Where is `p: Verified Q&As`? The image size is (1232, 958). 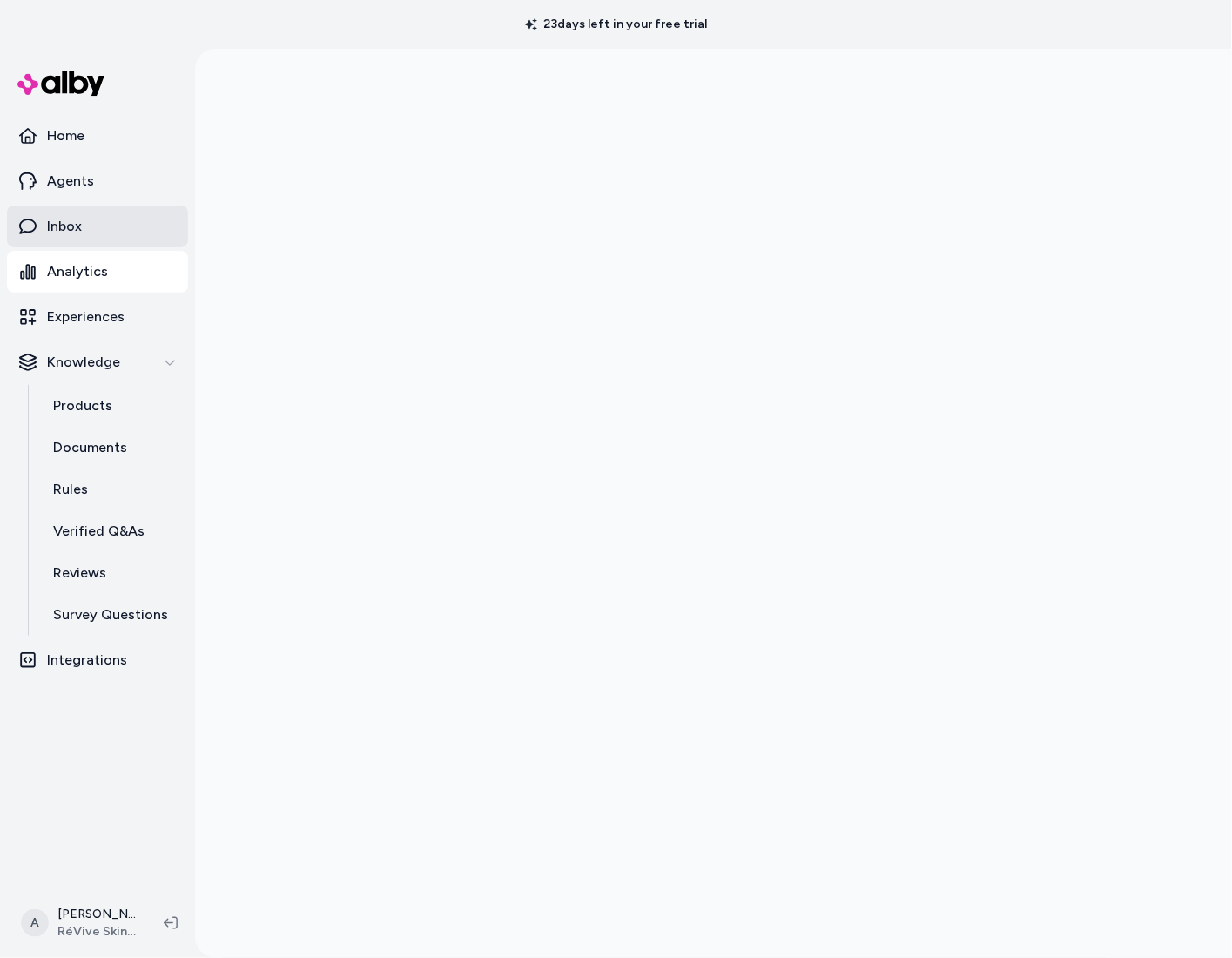
p: Verified Q&As is located at coordinates (99, 532).